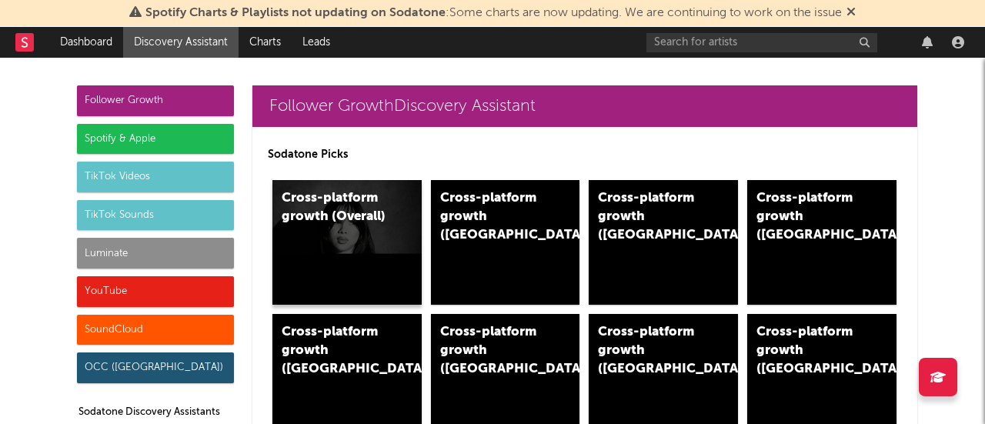 This screenshot has width=985, height=424. I want to click on a: Cross-platform growth (Overall), so click(347, 243).